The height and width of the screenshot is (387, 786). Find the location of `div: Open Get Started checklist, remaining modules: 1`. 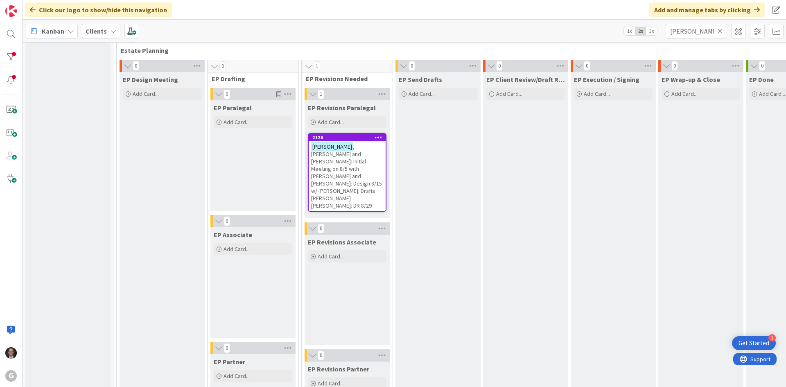

div: Open Get Started checklist, remaining modules: 1 is located at coordinates (754, 343).